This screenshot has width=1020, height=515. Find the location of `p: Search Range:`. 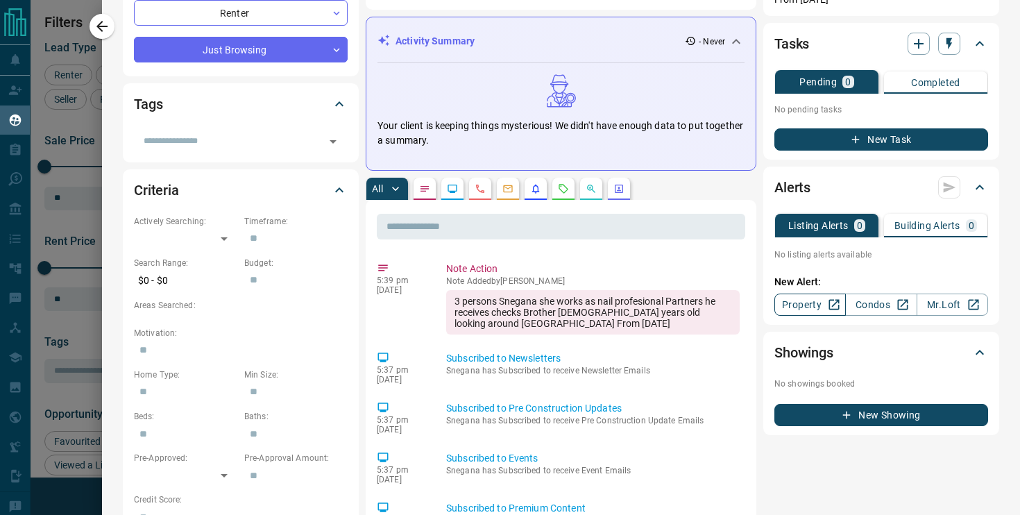

p: Search Range: is located at coordinates (185, 263).